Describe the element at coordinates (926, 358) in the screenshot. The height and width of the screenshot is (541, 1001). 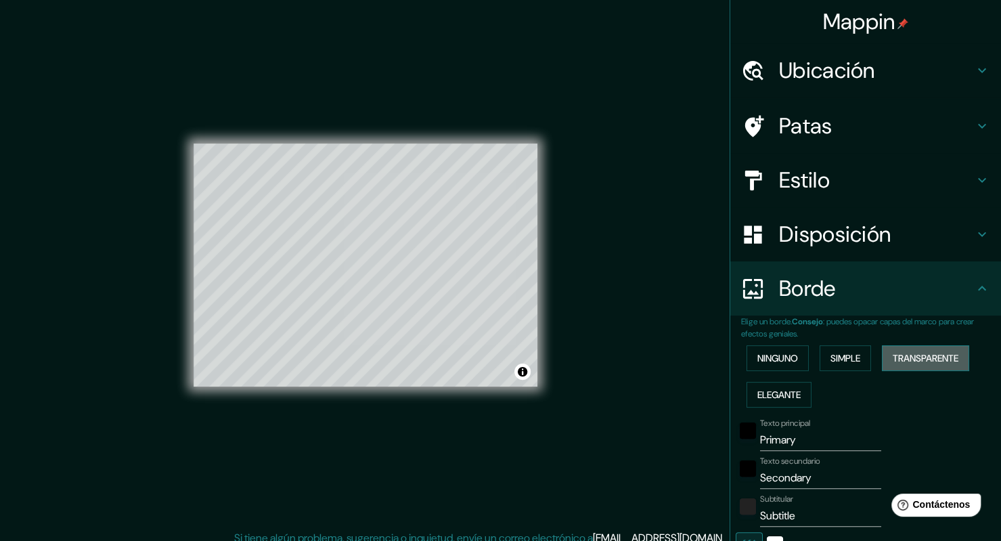
I see `font: Transparente` at that location.